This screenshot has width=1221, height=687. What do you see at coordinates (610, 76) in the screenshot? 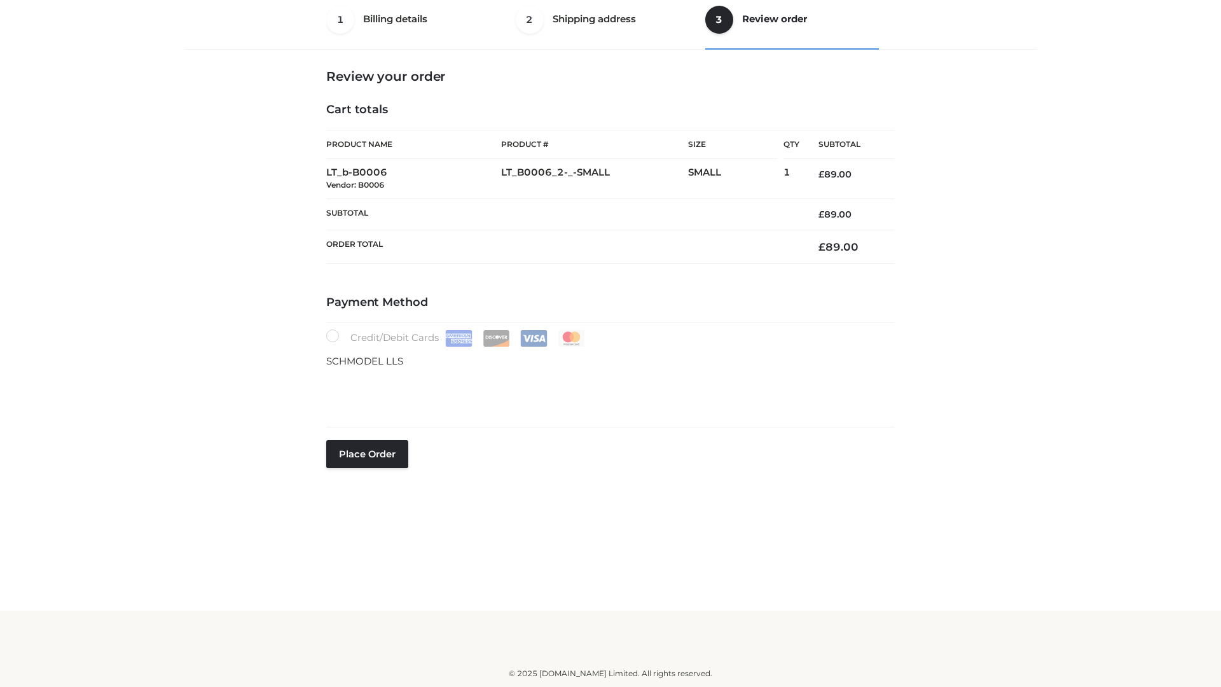
I see `h3: Review your order` at bounding box center [610, 76].